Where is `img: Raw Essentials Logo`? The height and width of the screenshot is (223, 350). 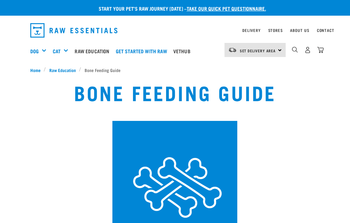 img: Raw Essentials Logo is located at coordinates (74, 30).